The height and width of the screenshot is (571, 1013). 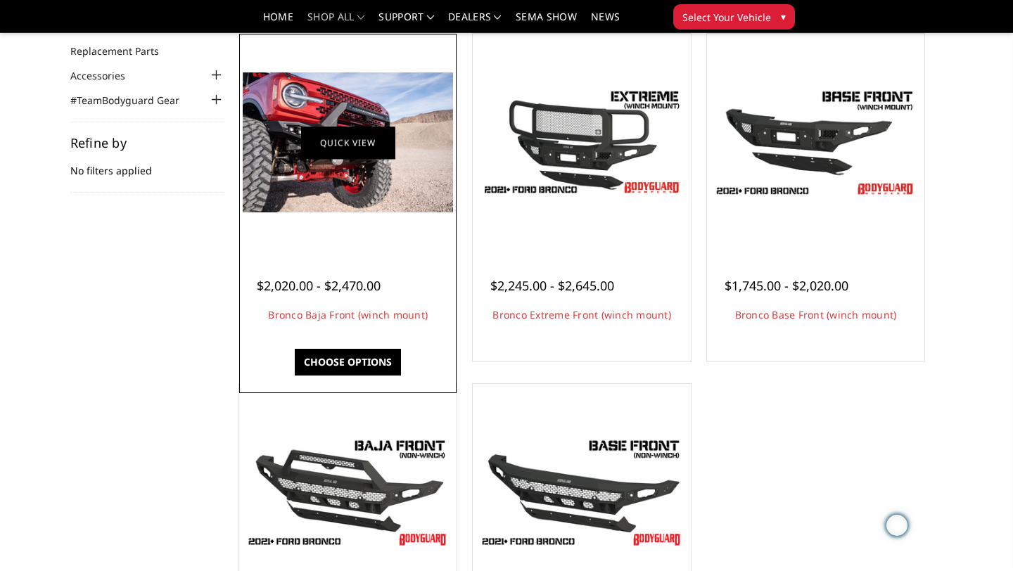 What do you see at coordinates (816, 314) in the screenshot?
I see `a: Bronco Base Front (winch mount)` at bounding box center [816, 314].